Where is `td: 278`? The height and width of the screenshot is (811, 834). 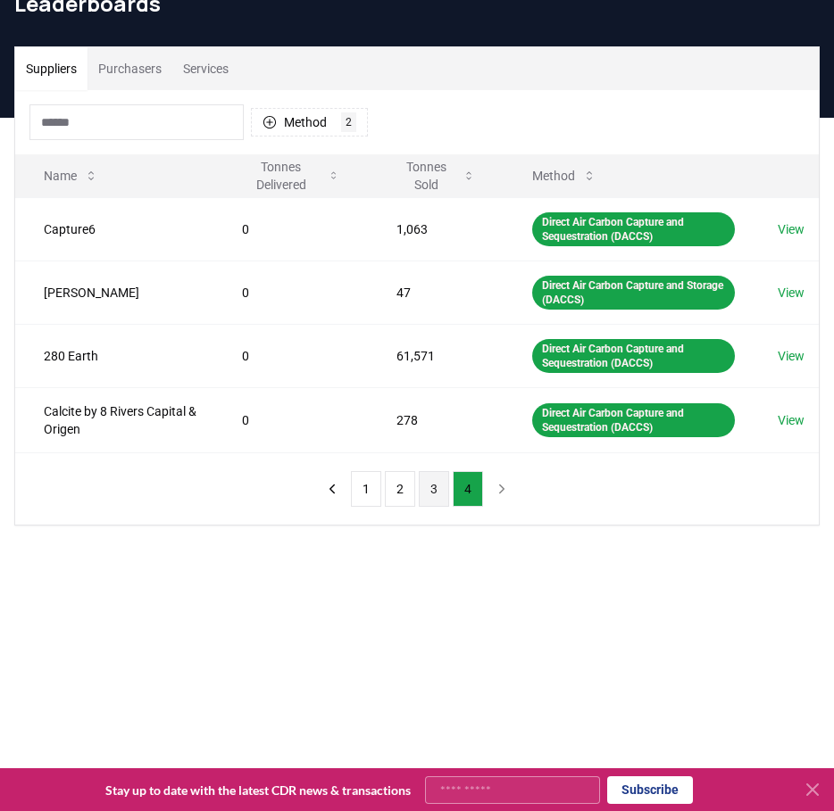
td: 278 is located at coordinates (436, 420).